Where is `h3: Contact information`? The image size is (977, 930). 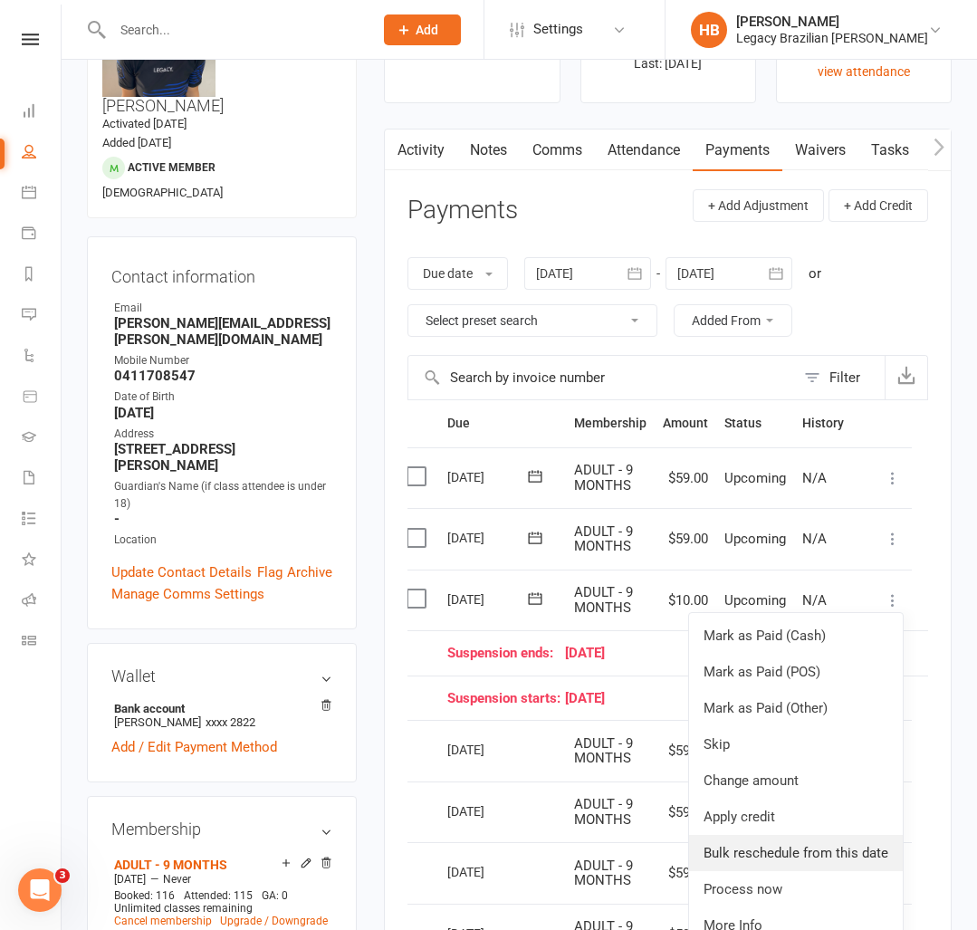 h3: Contact information is located at coordinates (222, 274).